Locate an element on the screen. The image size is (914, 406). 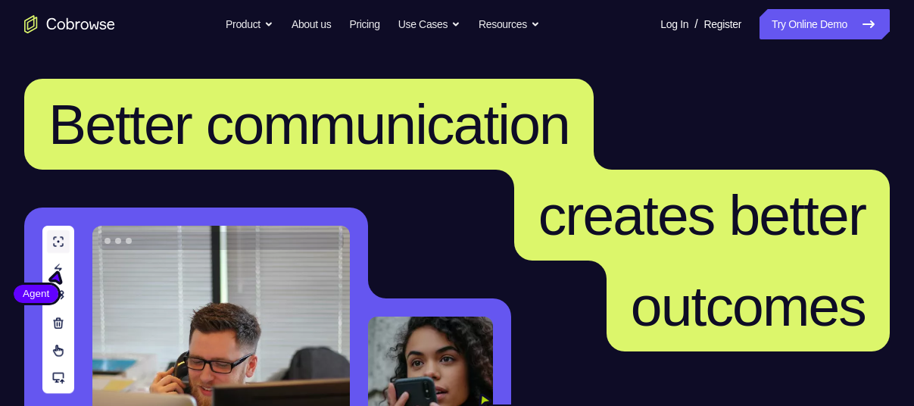
a: Pricing is located at coordinates (364, 24).